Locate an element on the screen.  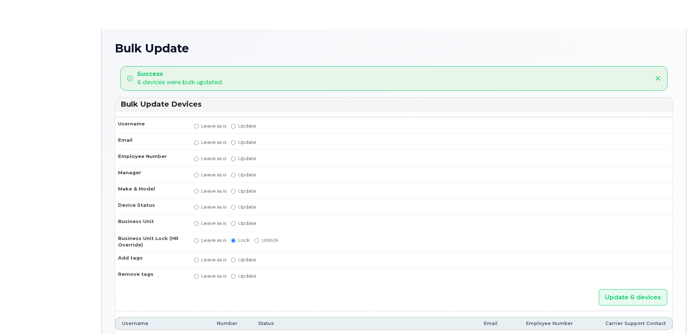
label: Unlock is located at coordinates (266, 240).